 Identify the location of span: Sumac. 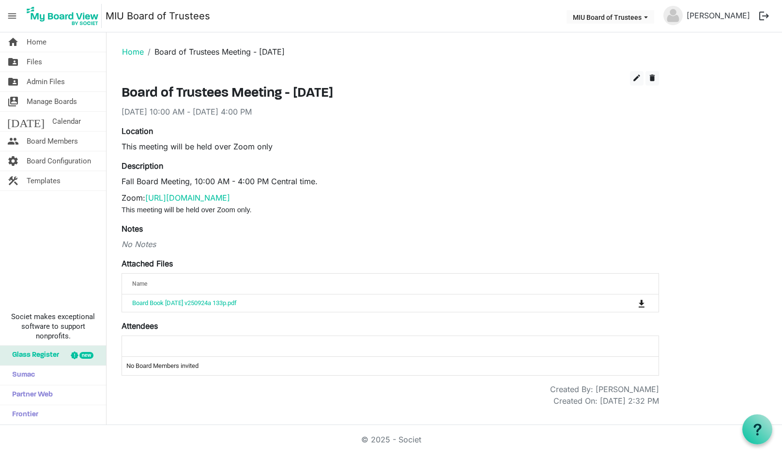
(21, 376).